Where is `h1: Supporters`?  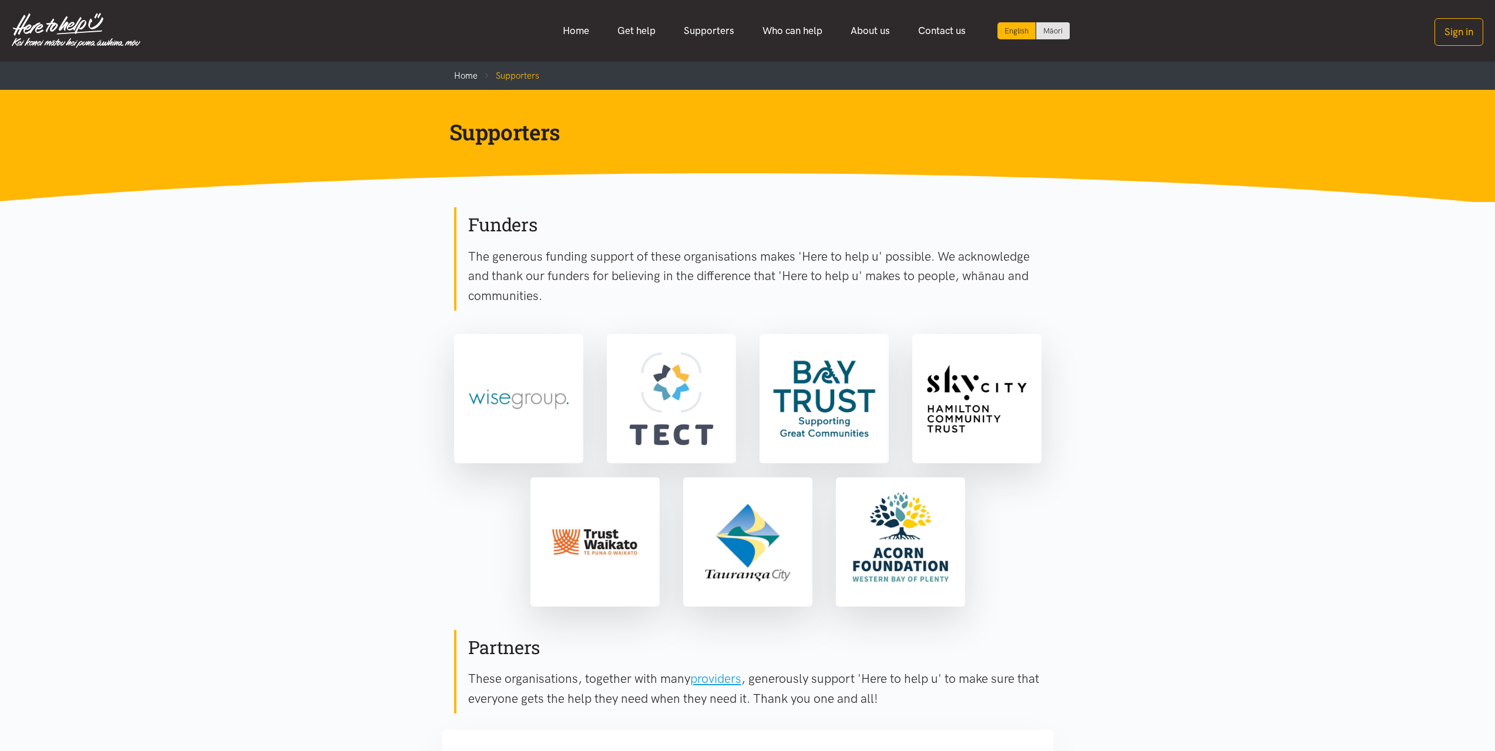 h1: Supporters is located at coordinates (738, 132).